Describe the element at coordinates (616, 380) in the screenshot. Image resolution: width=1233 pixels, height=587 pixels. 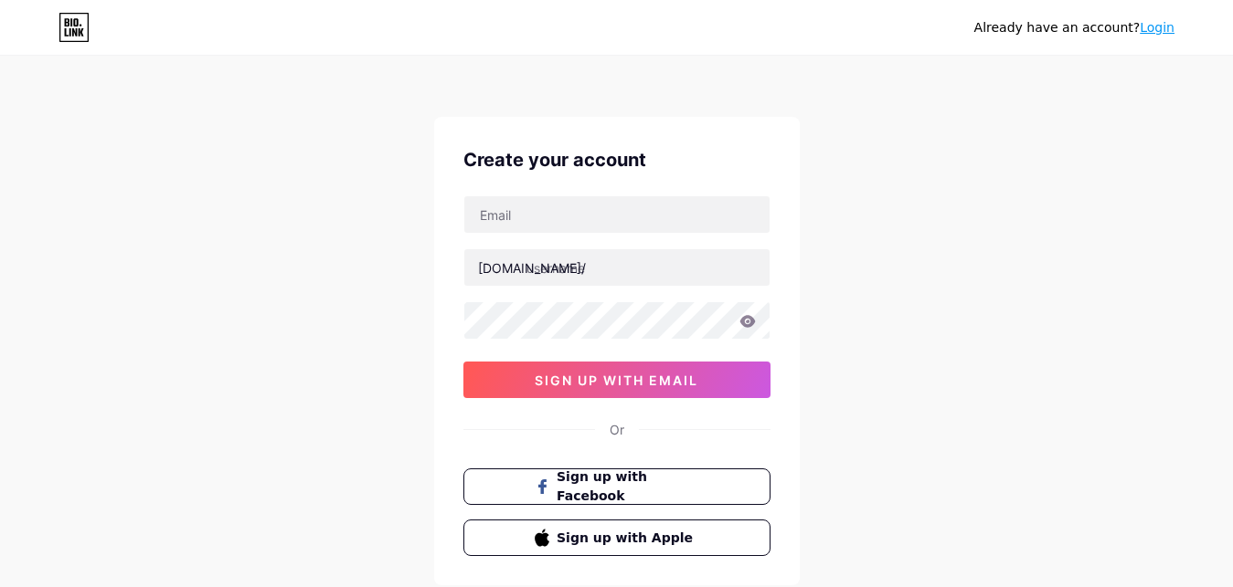
I see `span: sign up with email` at that location.